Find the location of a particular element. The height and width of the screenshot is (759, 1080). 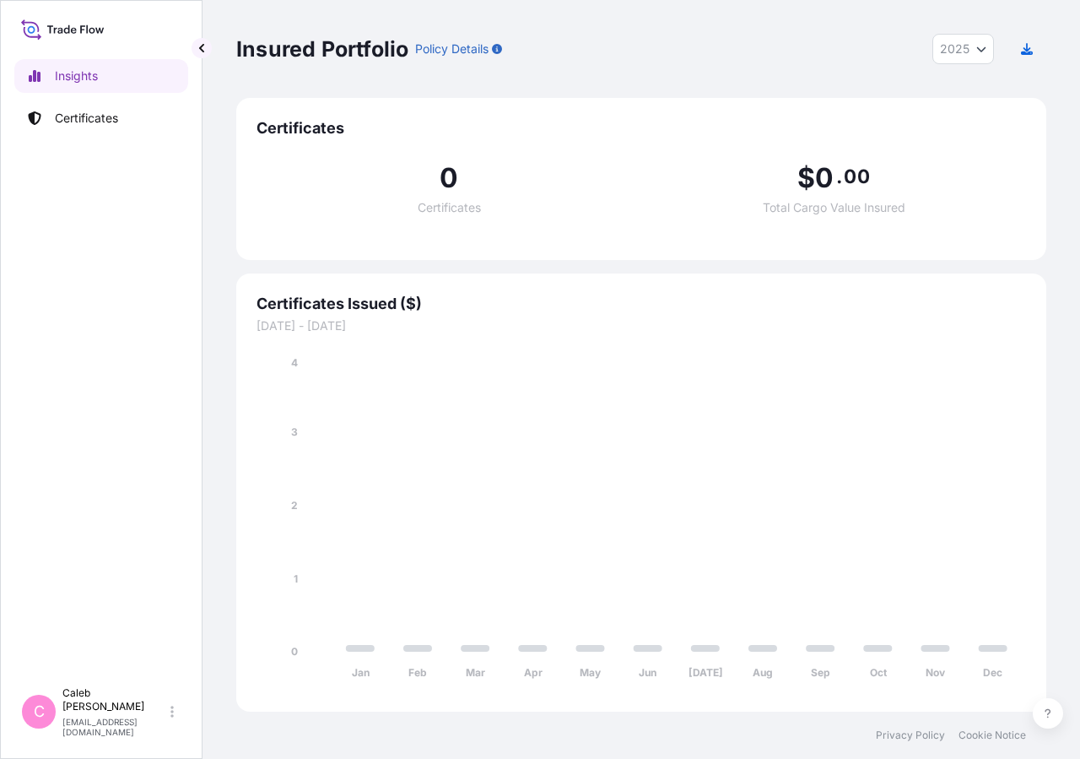

p: Policy Details is located at coordinates (452, 49).